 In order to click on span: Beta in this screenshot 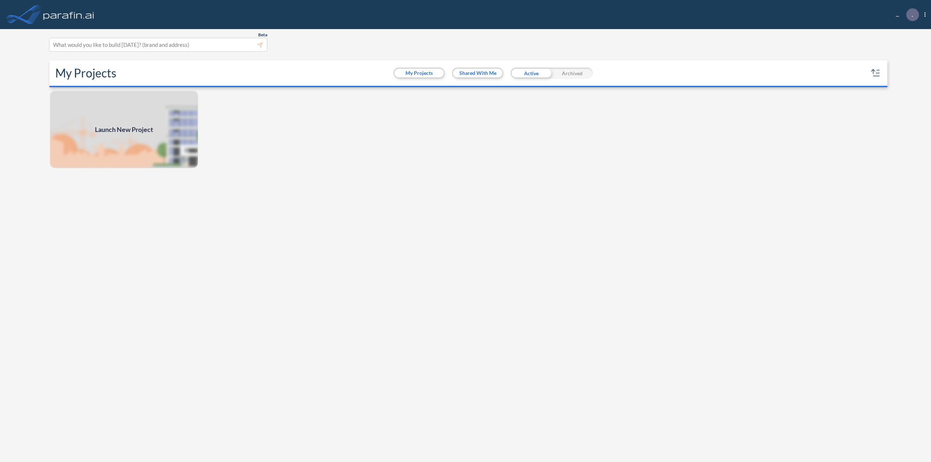, I will do `click(263, 35)`.